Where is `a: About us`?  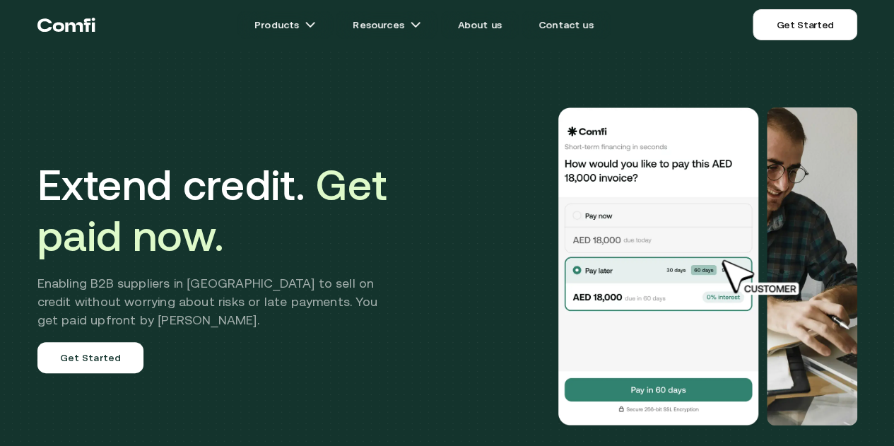
a: About us is located at coordinates (480, 25).